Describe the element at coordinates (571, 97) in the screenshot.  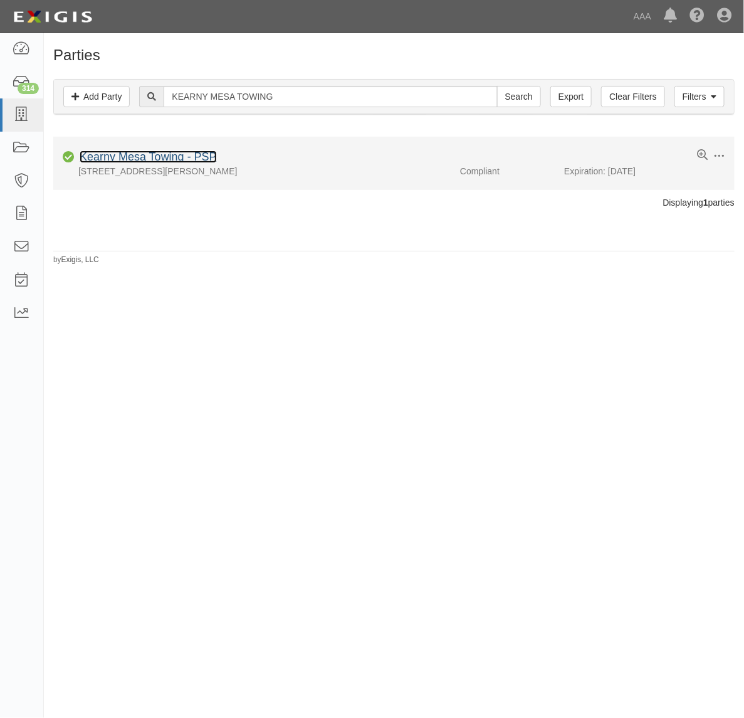
I see `a: Export` at that location.